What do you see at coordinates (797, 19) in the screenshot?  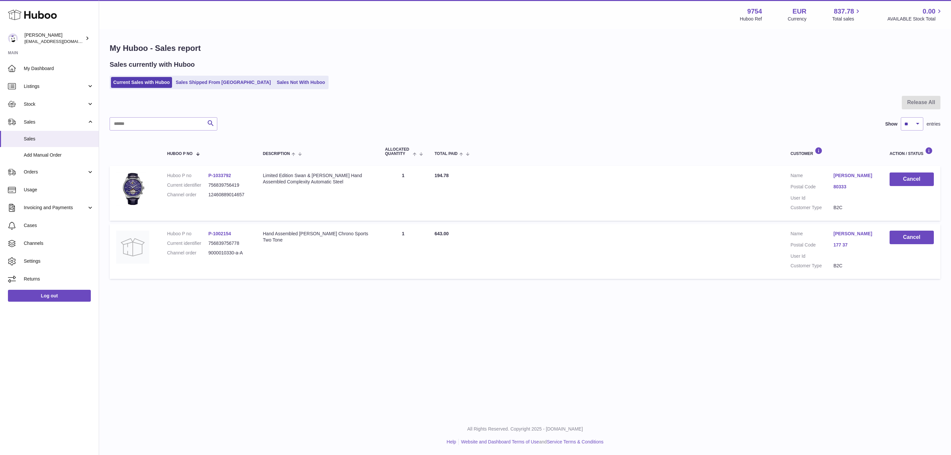 I see `div: Currency` at bounding box center [797, 19].